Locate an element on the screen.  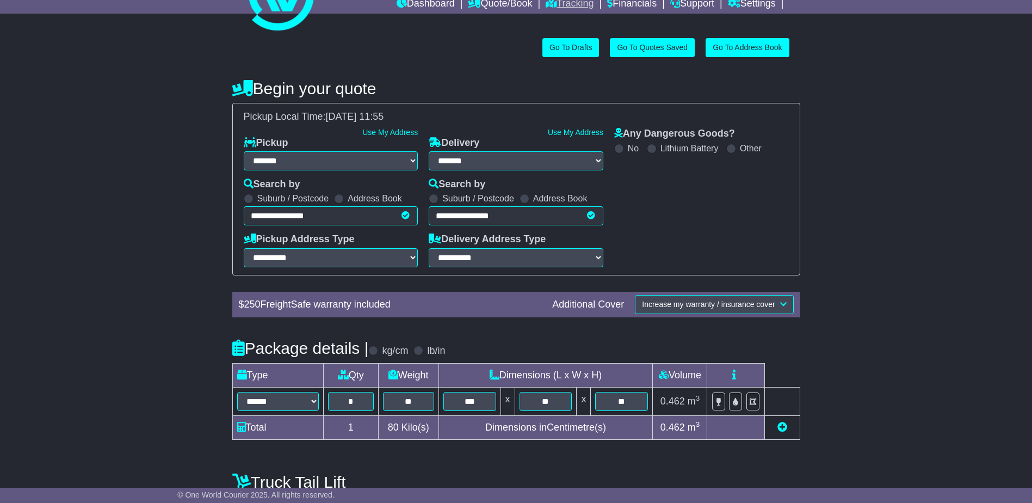
h4: Truck Tail Lift is located at coordinates (516, 481).